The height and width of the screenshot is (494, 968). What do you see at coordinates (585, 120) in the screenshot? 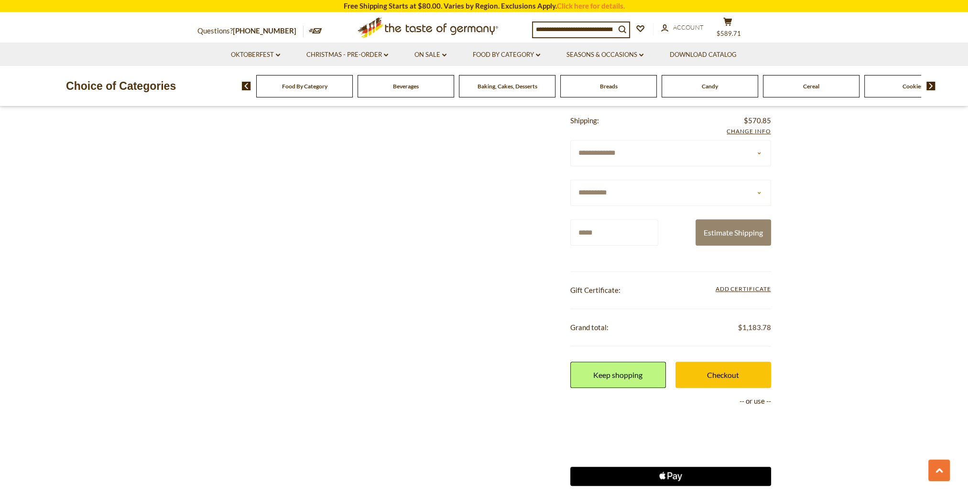
I see `span: Shipping:` at bounding box center [585, 120].